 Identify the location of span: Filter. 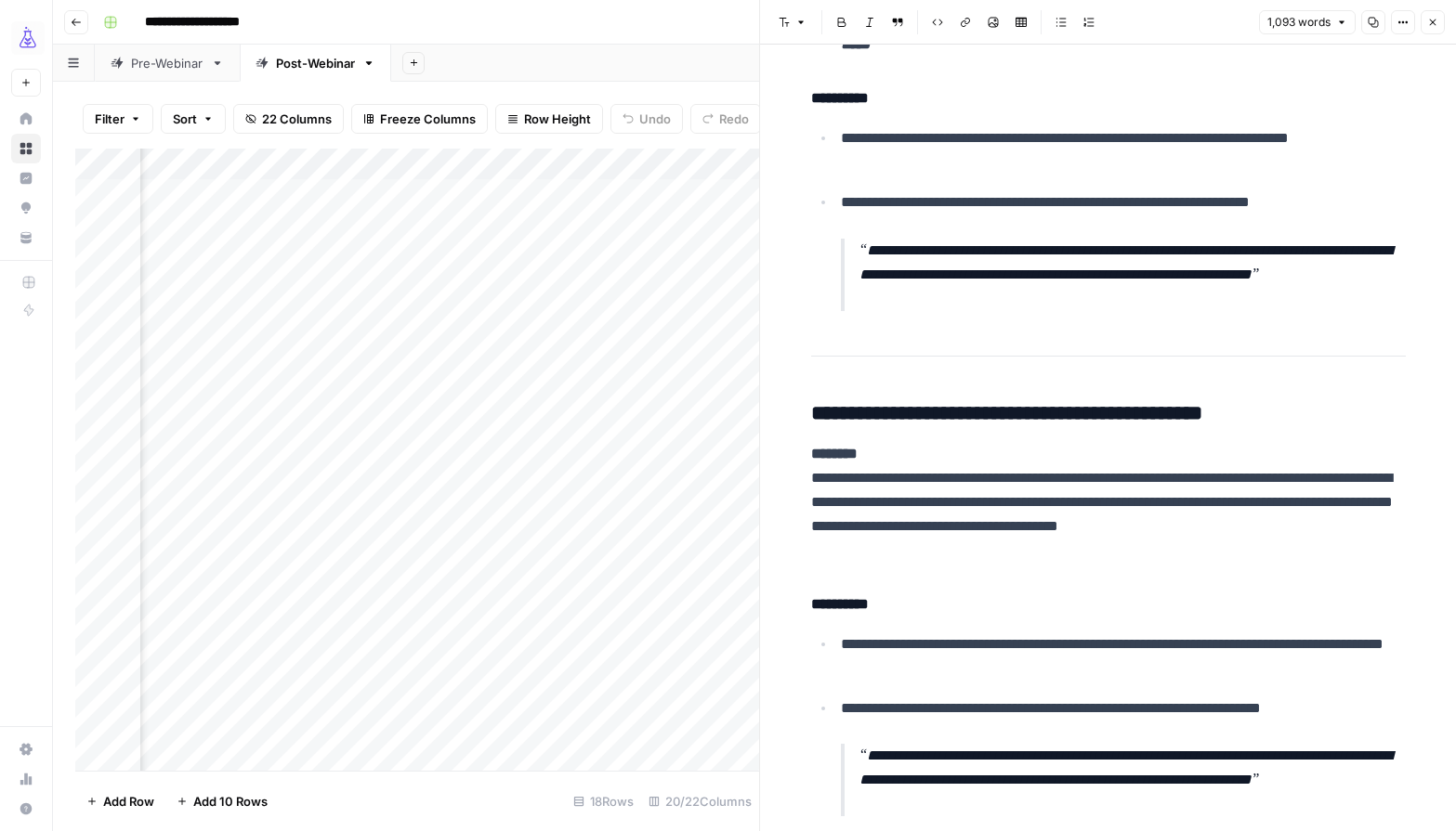
(110, 118).